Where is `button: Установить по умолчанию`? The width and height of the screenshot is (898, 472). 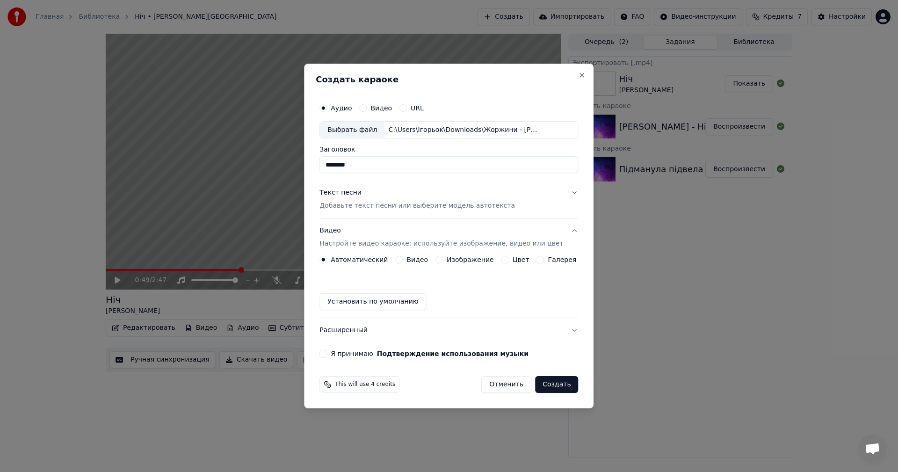 button: Установить по умолчанию is located at coordinates (373, 302).